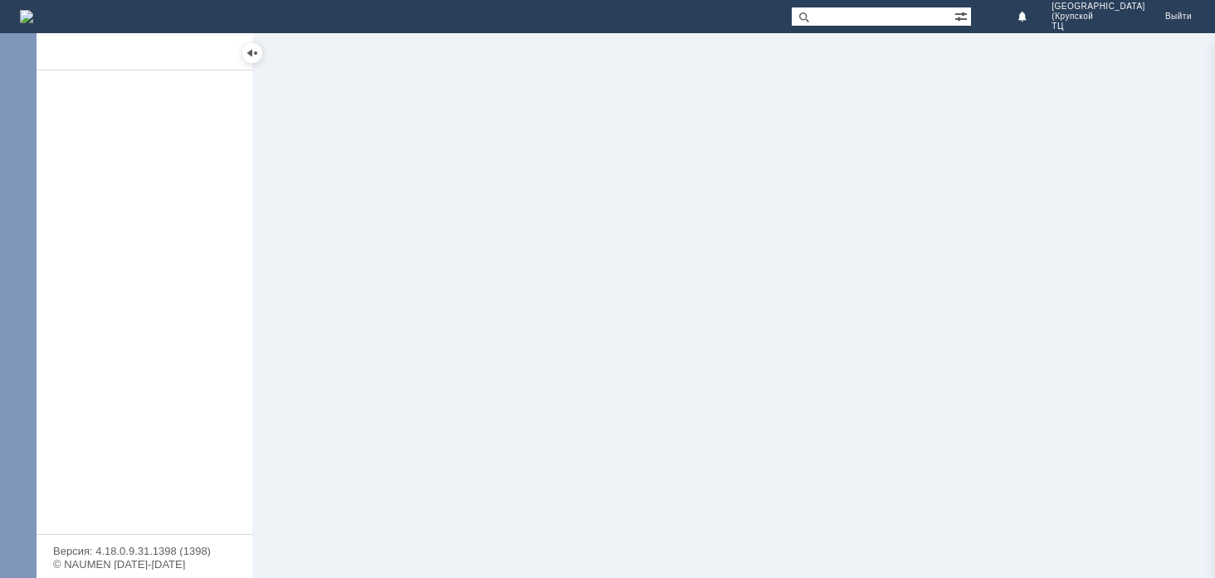 This screenshot has width=1215, height=578. Describe the element at coordinates (1098, 17) in the screenshot. I see `span: (Крупской` at that location.